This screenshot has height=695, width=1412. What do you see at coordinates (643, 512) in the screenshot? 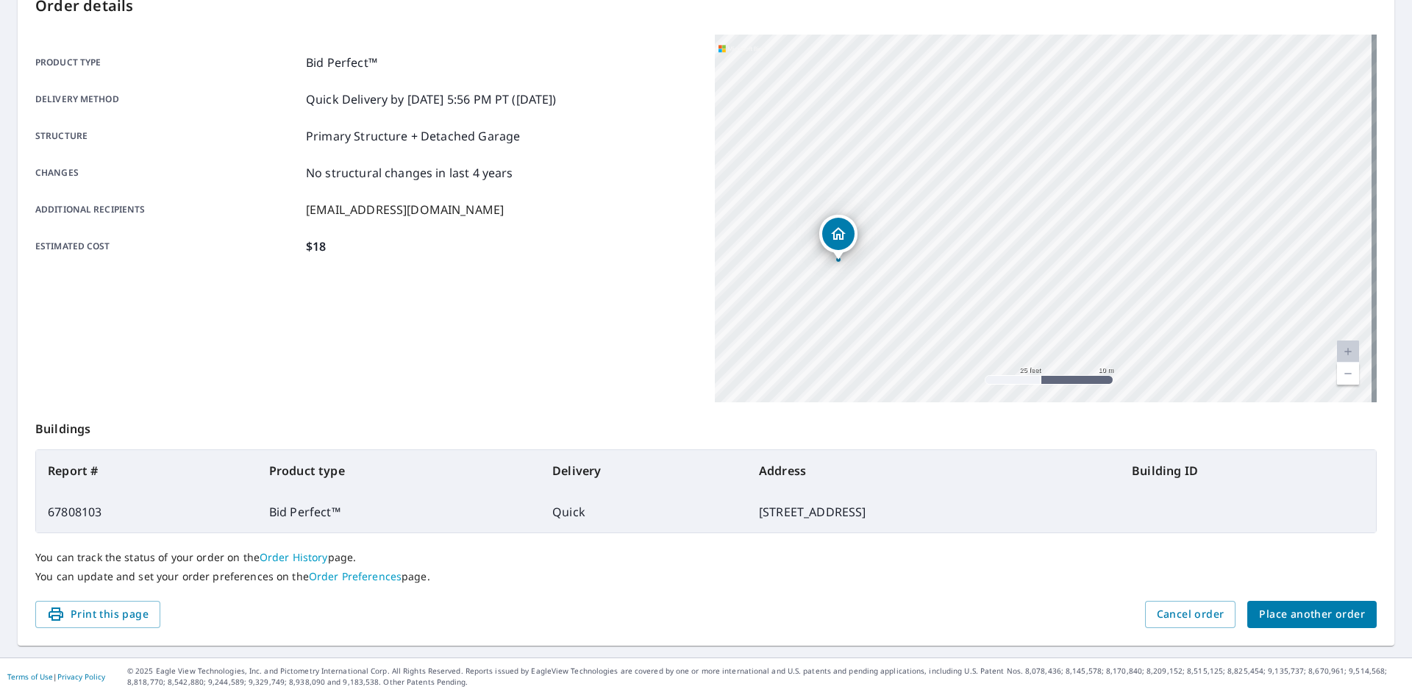
I see `td: Quick` at bounding box center [643, 512].